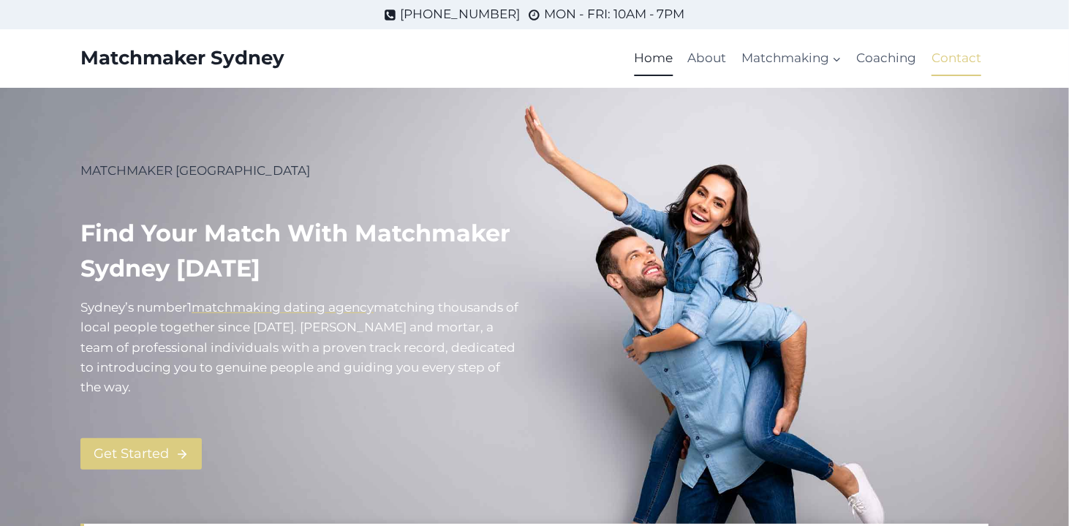 The image size is (1069, 526). Describe the element at coordinates (282, 307) in the screenshot. I see `mark: matchmaking dating agency` at that location.